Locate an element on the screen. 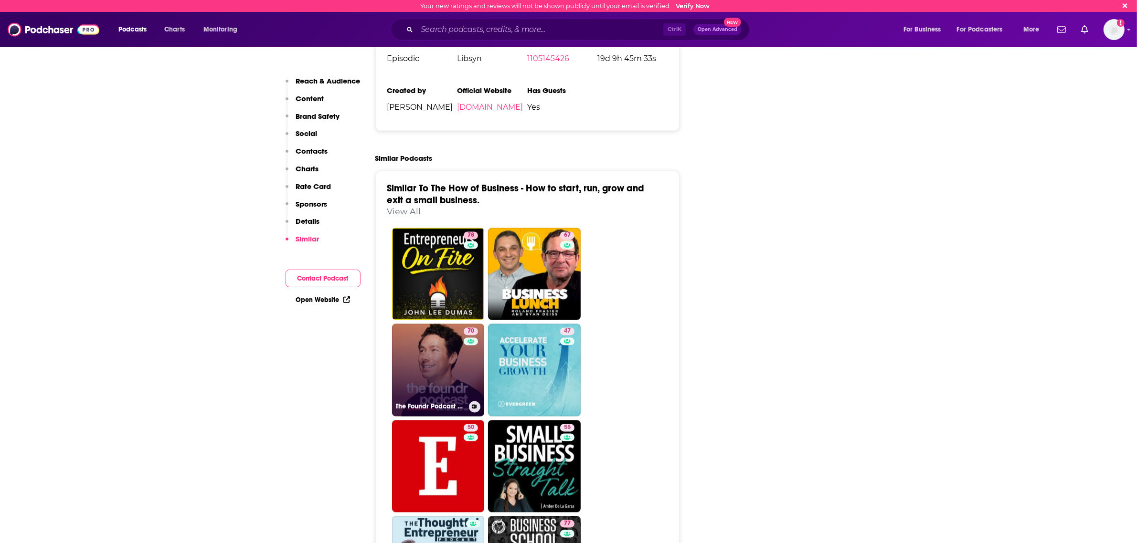  span: More is located at coordinates (1031, 30).